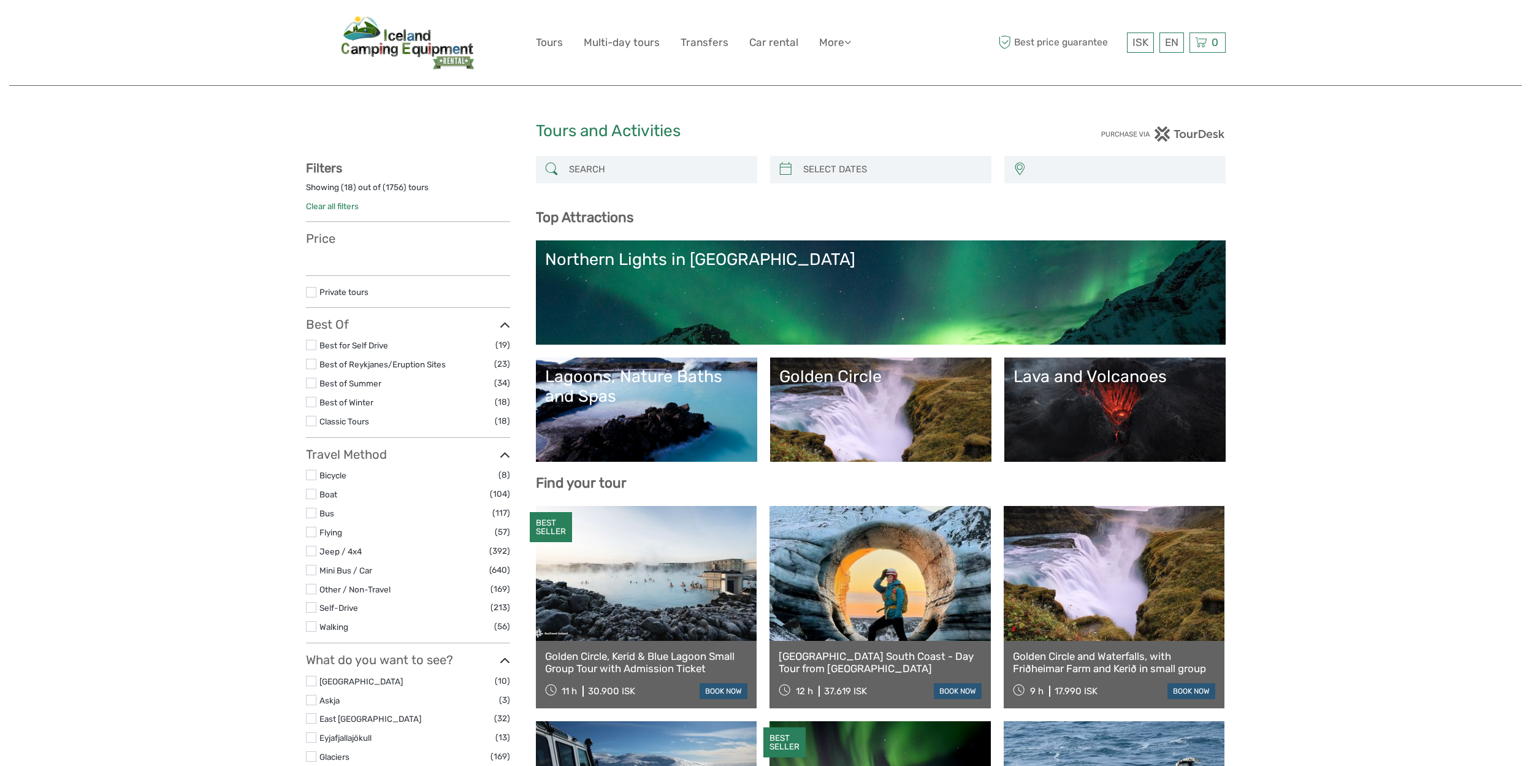 Image resolution: width=1531 pixels, height=766 pixels. I want to click on a: More, so click(835, 42).